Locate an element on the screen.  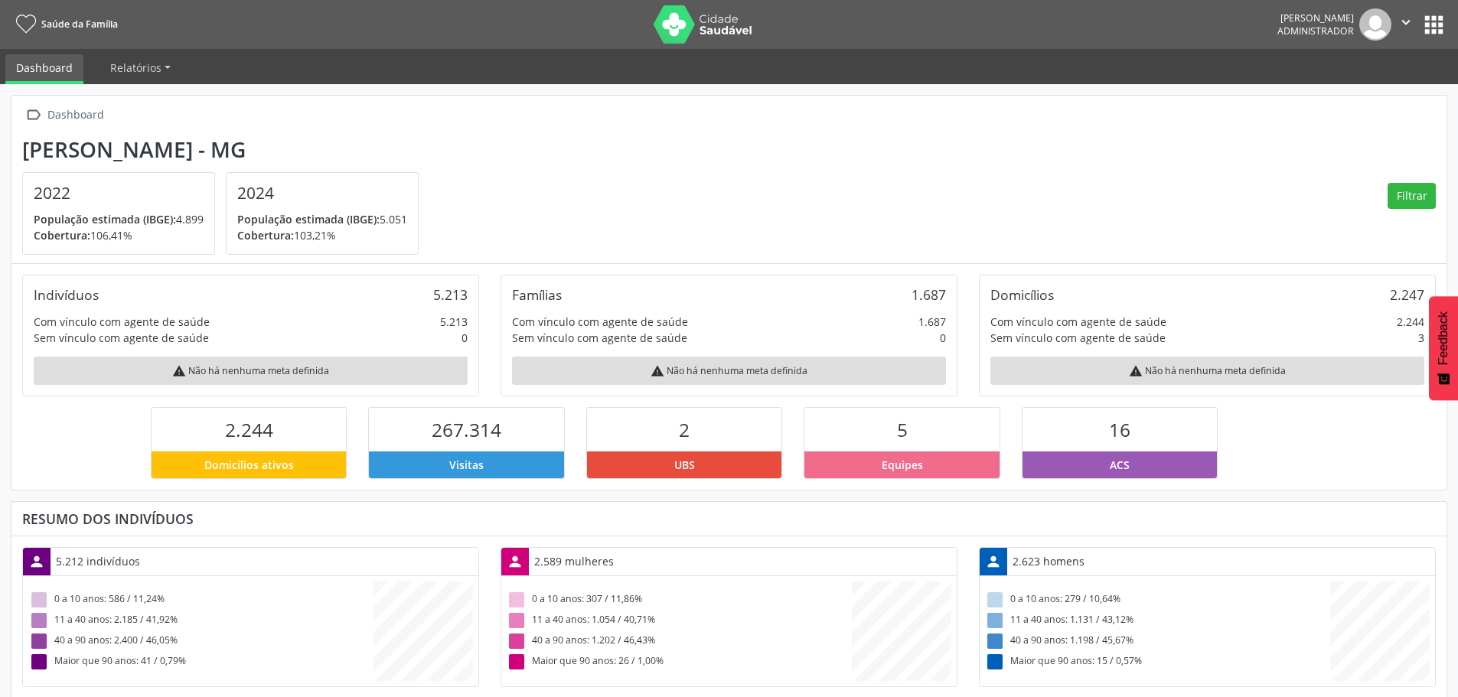
button: Feedback - Mostrar pesquisa is located at coordinates (1444, 348).